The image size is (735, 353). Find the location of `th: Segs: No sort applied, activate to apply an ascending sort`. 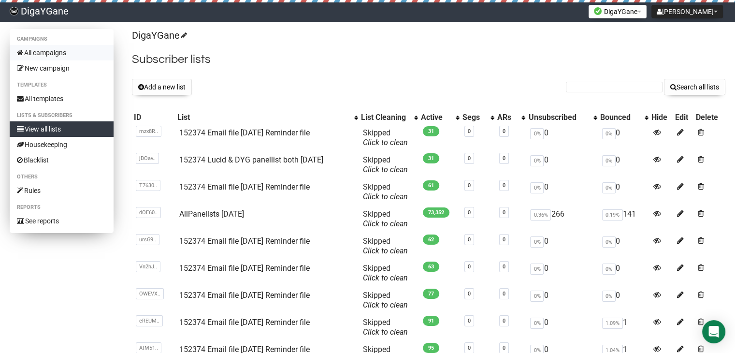

th: Segs: No sort applied, activate to apply an ascending sort is located at coordinates (478, 117).